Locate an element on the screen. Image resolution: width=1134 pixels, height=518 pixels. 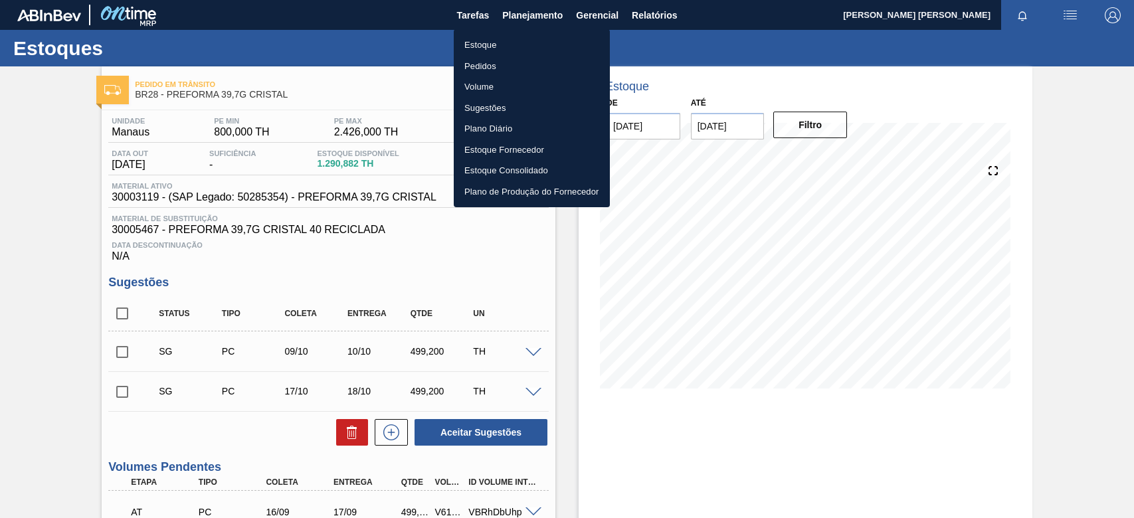
a: Plano Diário is located at coordinates (531, 129).